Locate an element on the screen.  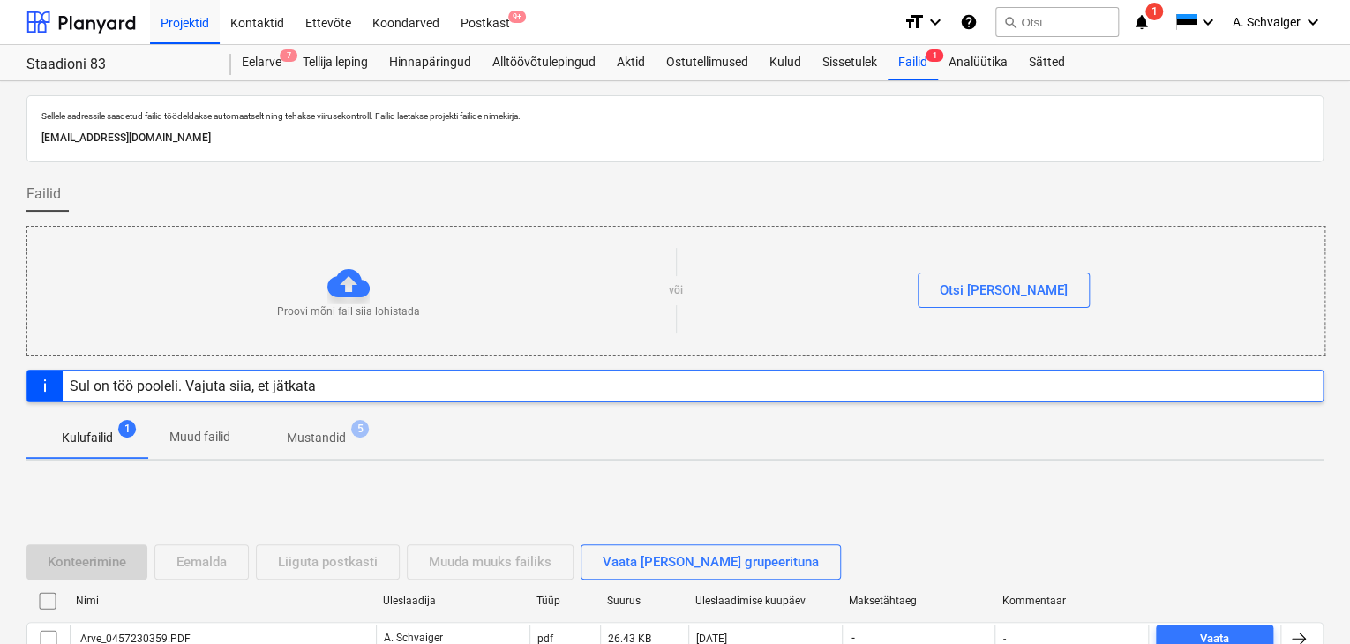
div: Kulud is located at coordinates (785, 63).